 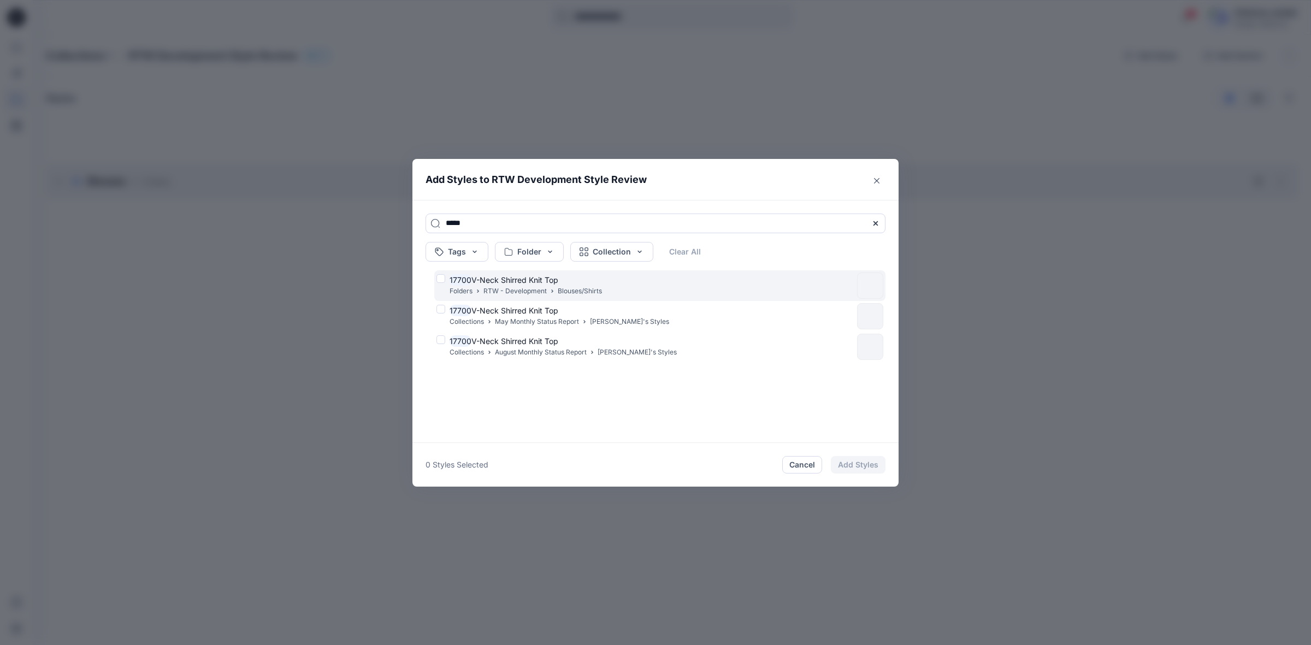 I want to click on button: Cancel, so click(x=802, y=465).